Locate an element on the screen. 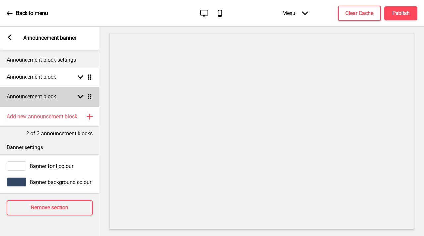 The image size is (424, 236). p: Announcement banner is located at coordinates (50, 38).